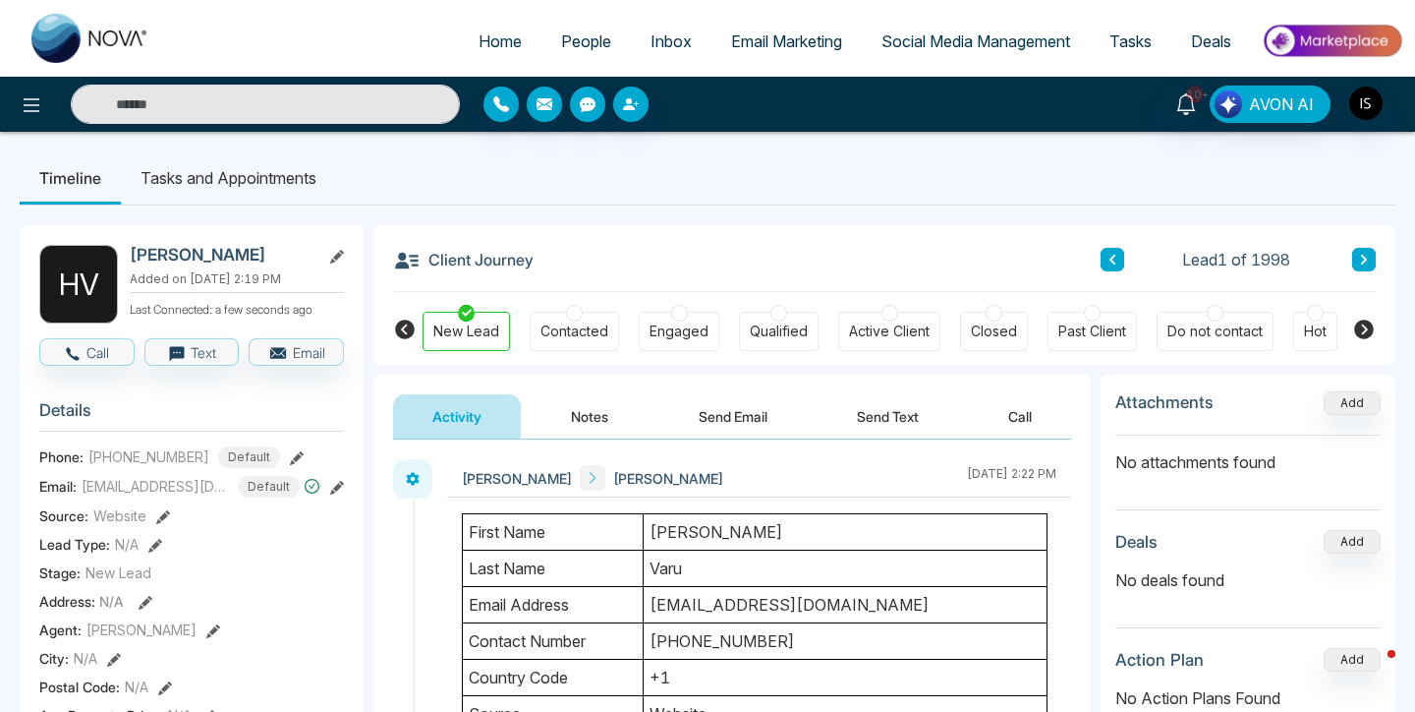 This screenshot has height=712, width=1415. What do you see at coordinates (80, 686) in the screenshot?
I see `span: Postal Code :` at bounding box center [80, 686].